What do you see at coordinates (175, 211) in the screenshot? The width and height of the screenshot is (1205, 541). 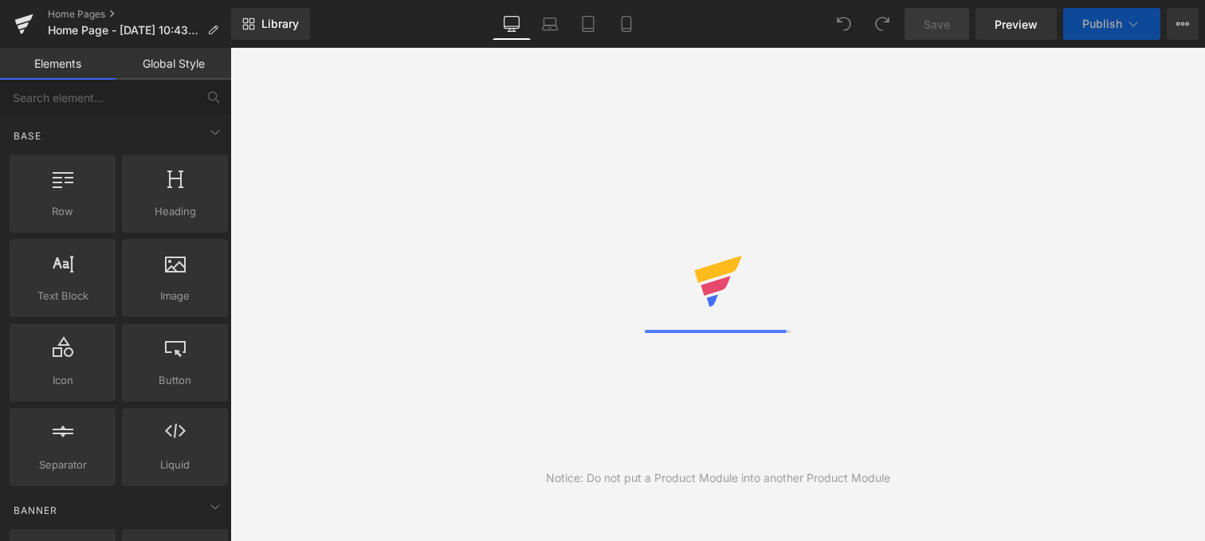 I see `span: Heading` at bounding box center [175, 211].